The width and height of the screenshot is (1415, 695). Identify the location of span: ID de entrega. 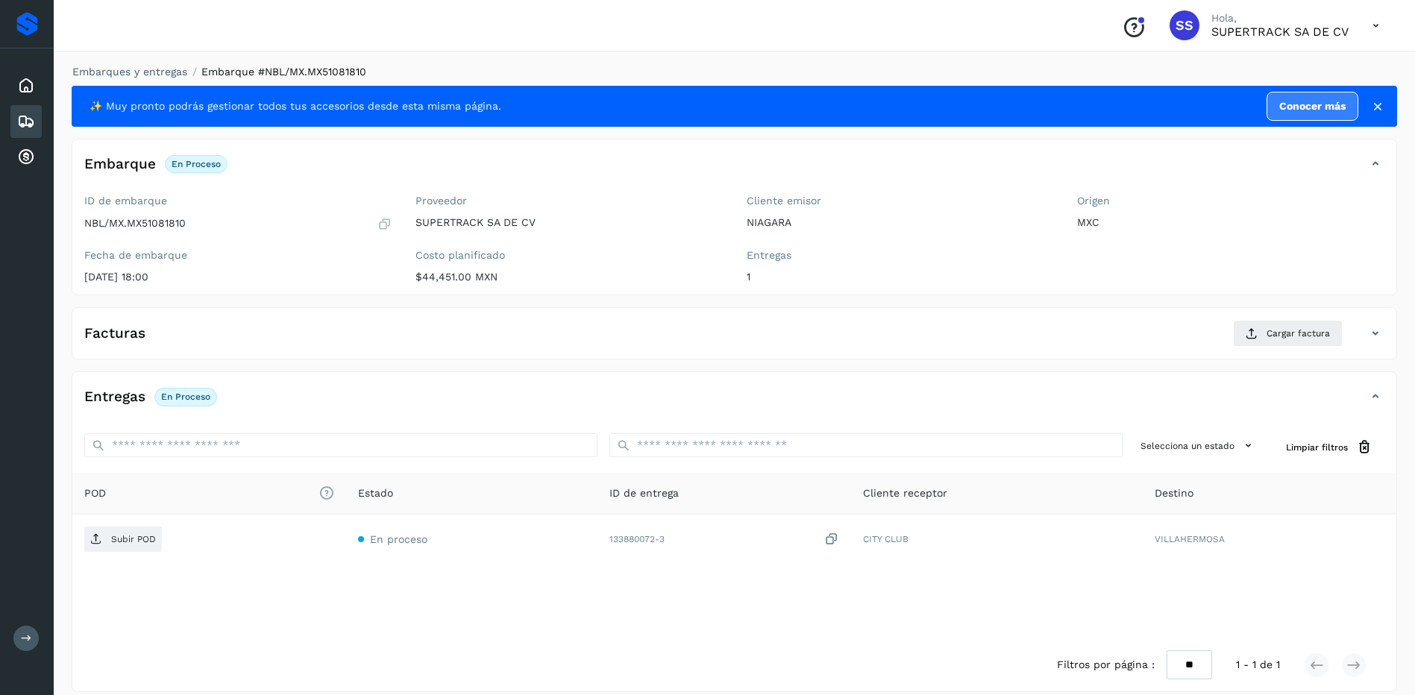
(644, 493).